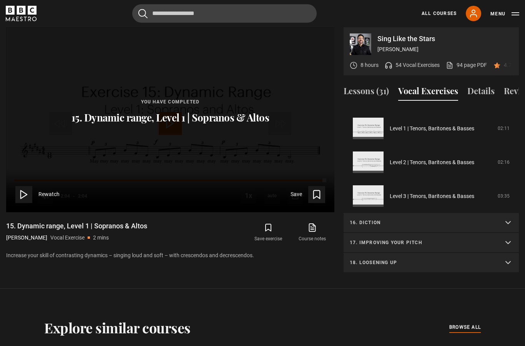  What do you see at coordinates (465, 328) in the screenshot?
I see `a: browse all` at bounding box center [465, 328].